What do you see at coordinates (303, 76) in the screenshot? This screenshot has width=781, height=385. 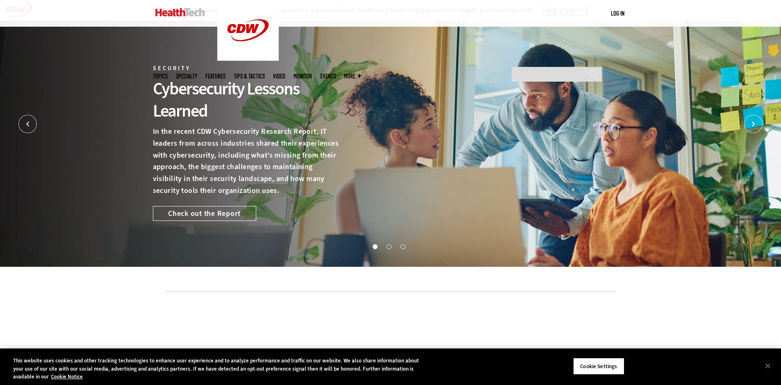 I see `a: MonITor` at bounding box center [303, 76].